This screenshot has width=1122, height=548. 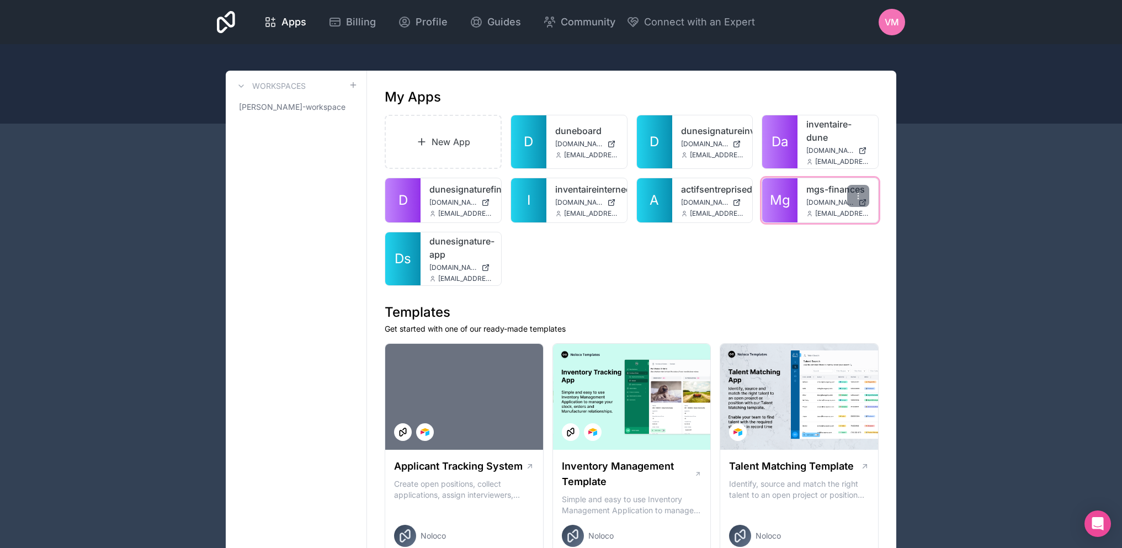 I want to click on h1: Applicant Tracking System, so click(x=458, y=466).